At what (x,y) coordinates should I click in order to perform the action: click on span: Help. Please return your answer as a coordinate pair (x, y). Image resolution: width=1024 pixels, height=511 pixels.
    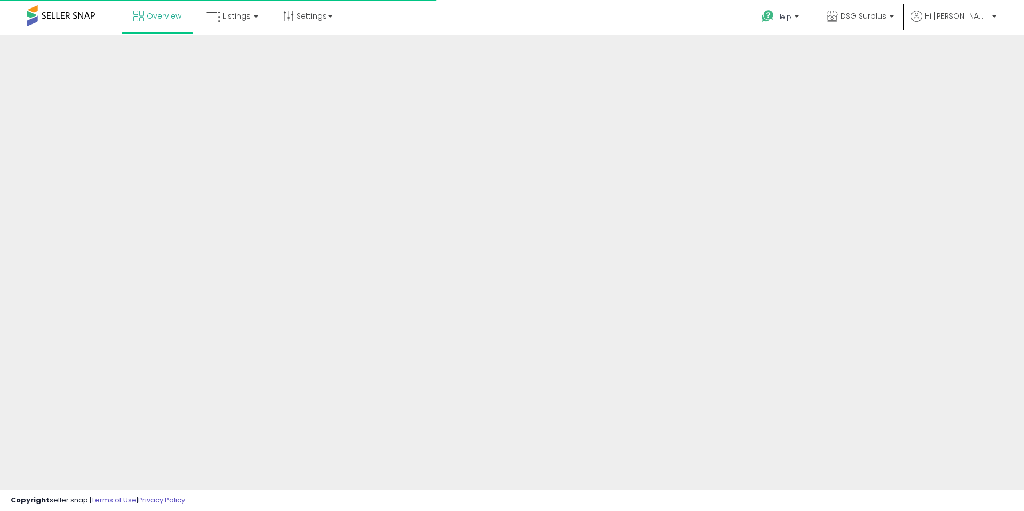
    Looking at the image, I should click on (784, 17).